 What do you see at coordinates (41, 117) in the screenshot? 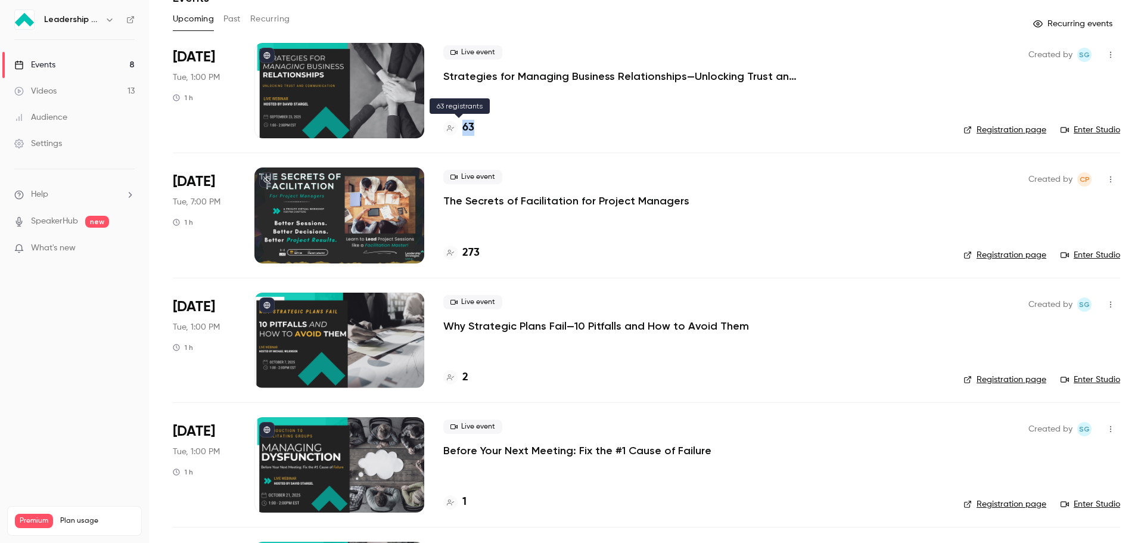
I see `div: Audience` at bounding box center [41, 117].